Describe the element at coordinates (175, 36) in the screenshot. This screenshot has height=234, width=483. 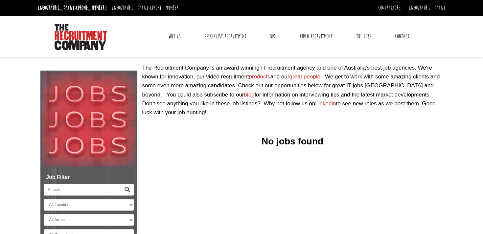
I see `a: Why Us` at that location.